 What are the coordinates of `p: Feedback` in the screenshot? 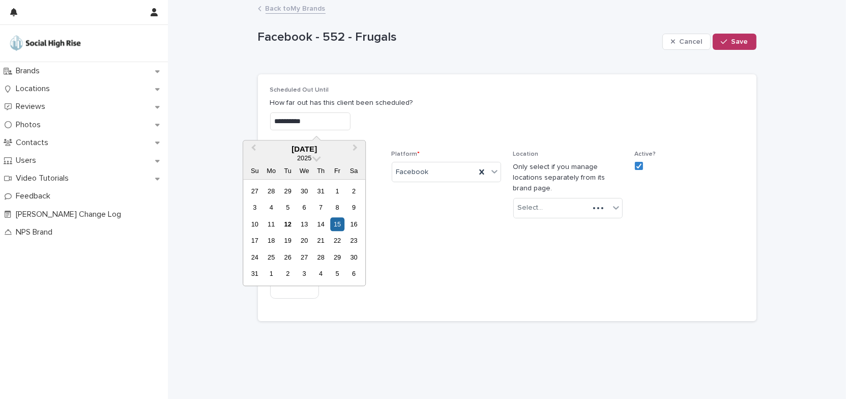 It's located at (35, 196).